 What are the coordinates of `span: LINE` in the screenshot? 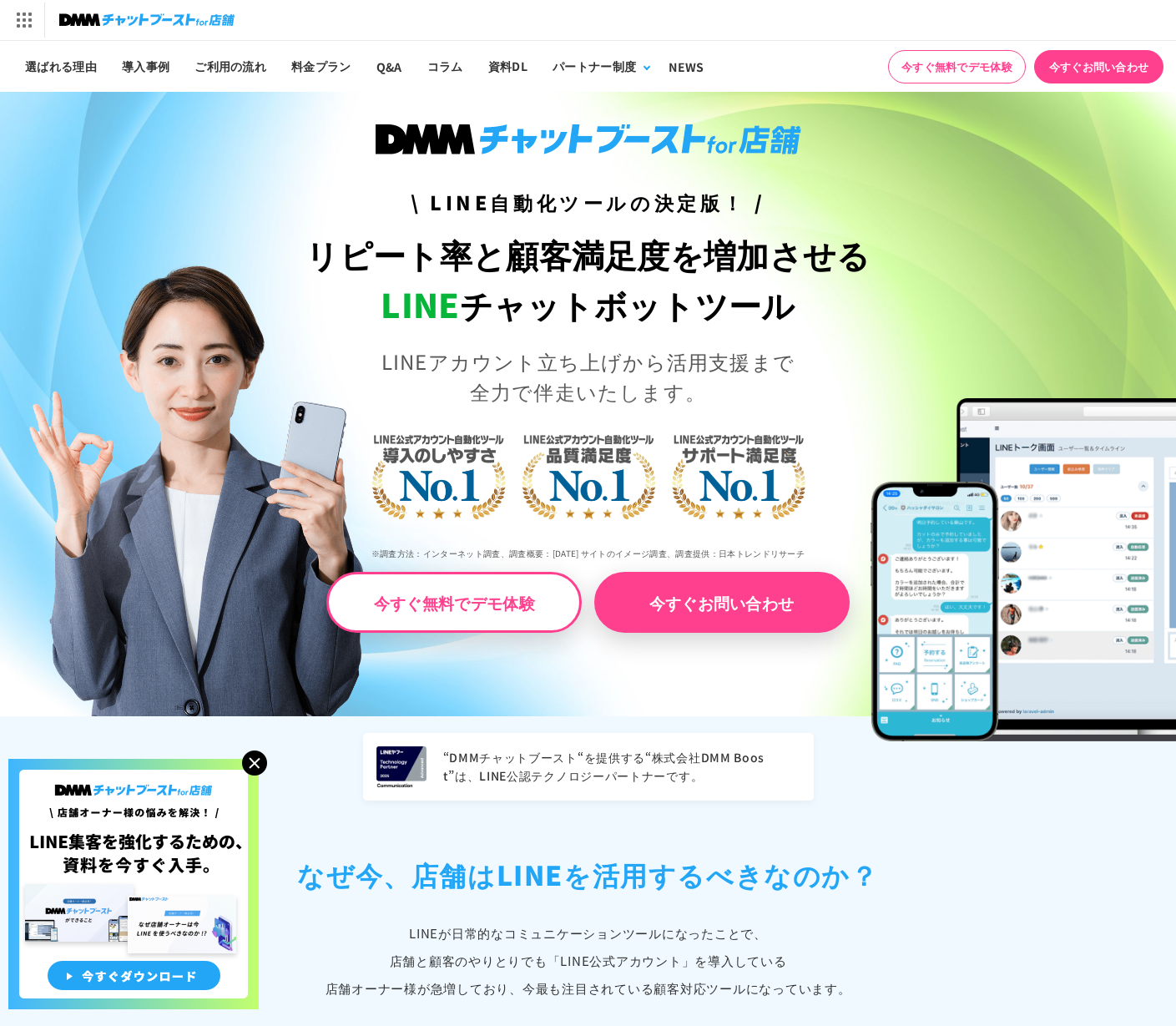 It's located at (420, 303).